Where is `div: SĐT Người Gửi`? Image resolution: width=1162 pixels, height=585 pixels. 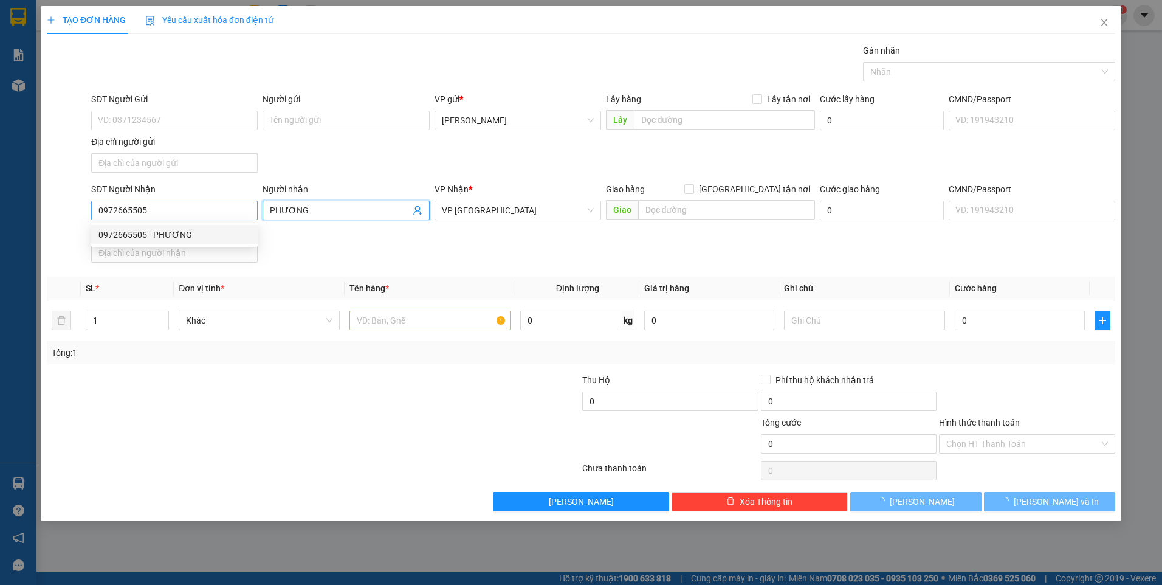
div: SĐT Người Gửi is located at coordinates (174, 99).